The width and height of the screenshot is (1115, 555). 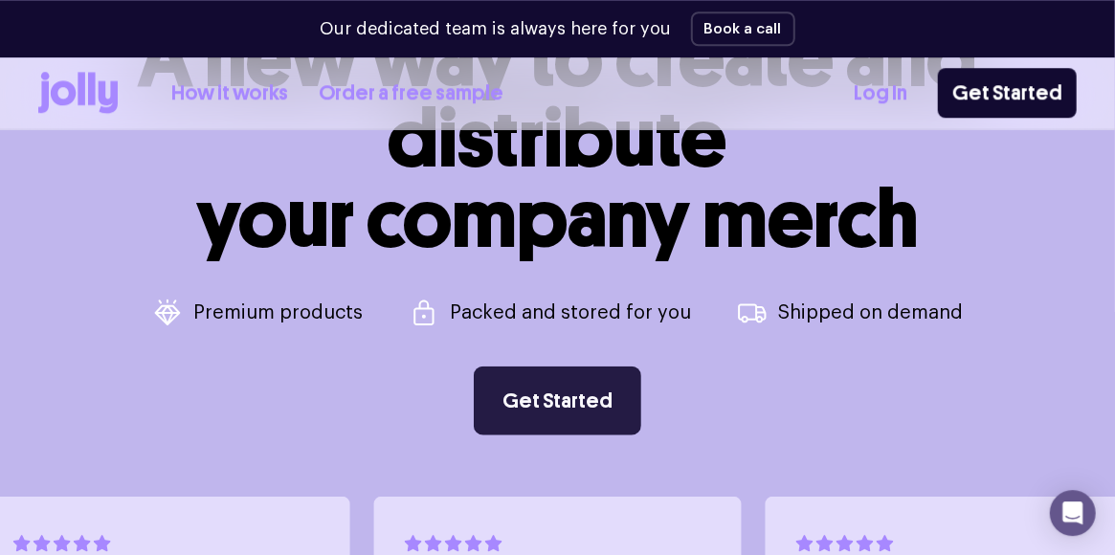 What do you see at coordinates (881, 93) in the screenshot?
I see `a: Log In` at bounding box center [881, 93].